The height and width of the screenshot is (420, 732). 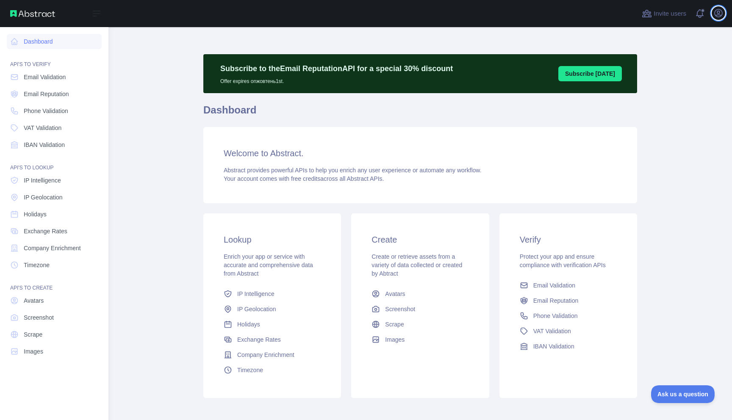 I want to click on h3: Create, so click(x=420, y=240).